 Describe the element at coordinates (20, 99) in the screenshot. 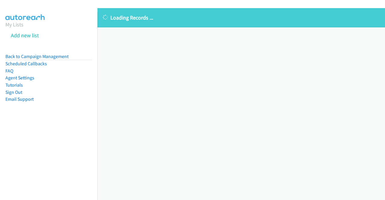

I see `a: Email Support` at that location.